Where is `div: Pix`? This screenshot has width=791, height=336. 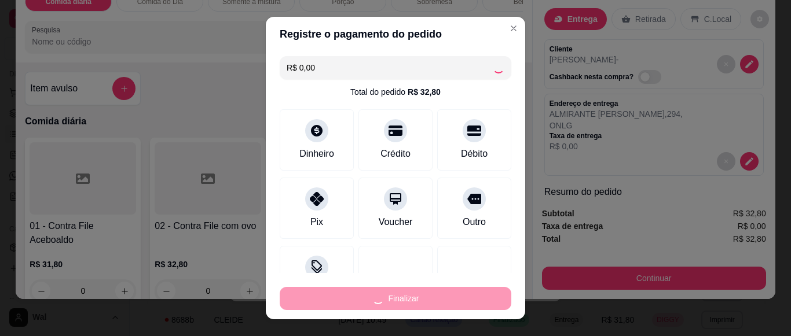 div: Pix is located at coordinates (317, 222).